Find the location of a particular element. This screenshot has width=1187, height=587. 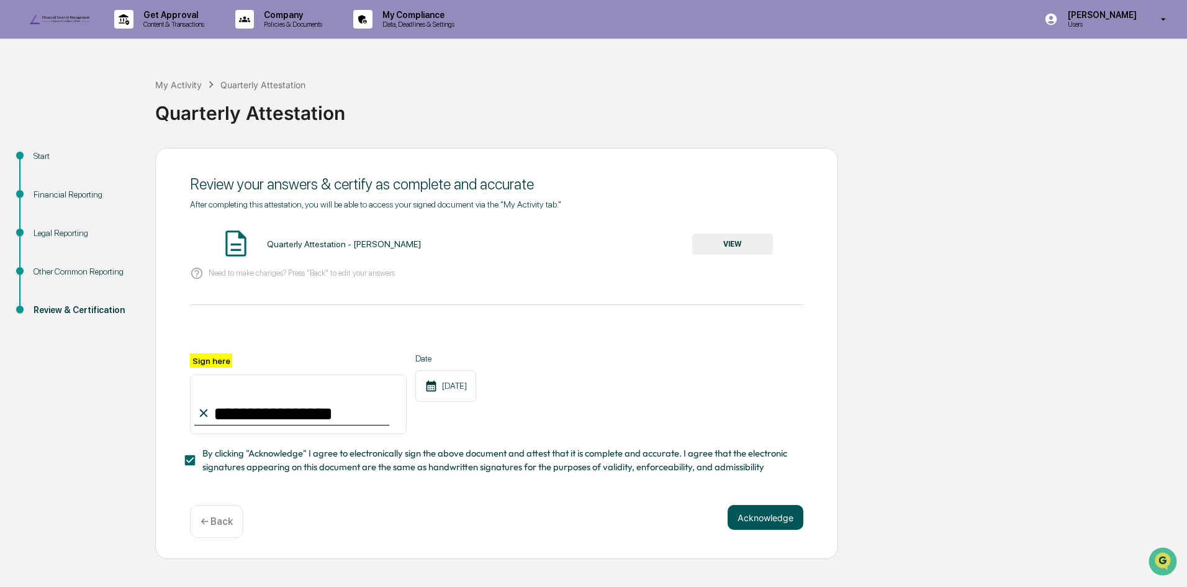

span: By clicking "Acknowledge" I agree to electronically sign the above document and attest that it is... is located at coordinates (498, 460).